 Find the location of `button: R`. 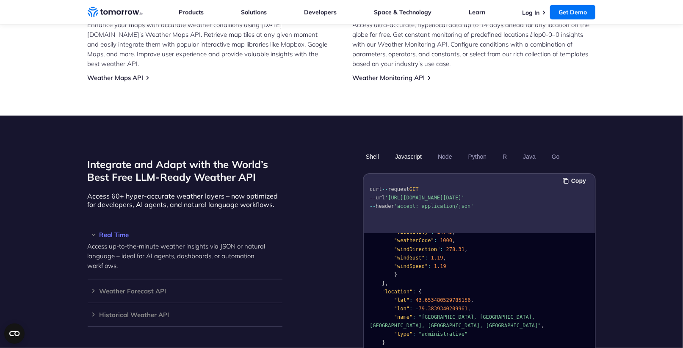

button: R is located at coordinates (505, 157).